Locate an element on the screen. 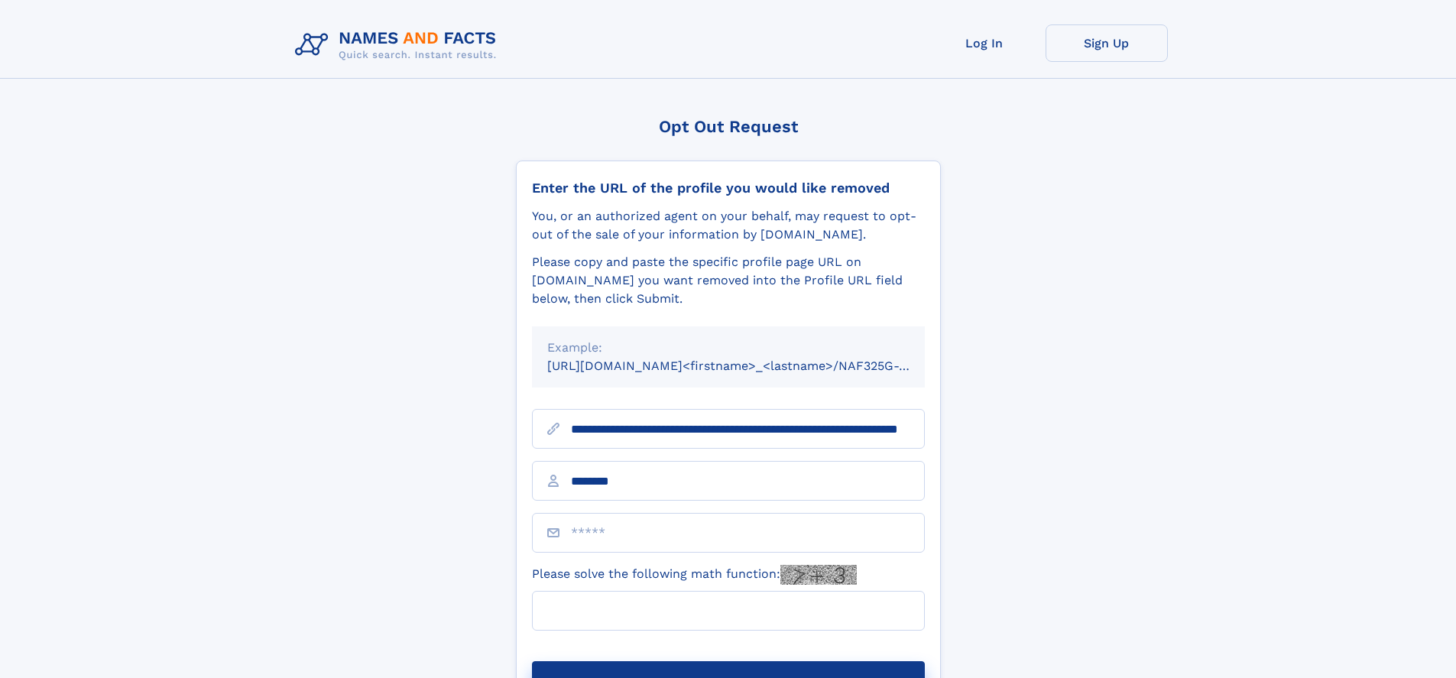 Image resolution: width=1456 pixels, height=678 pixels. div: You, or an authorized agent on your behalf, may request to opt-out of the sale of your informatio... is located at coordinates (728, 225).